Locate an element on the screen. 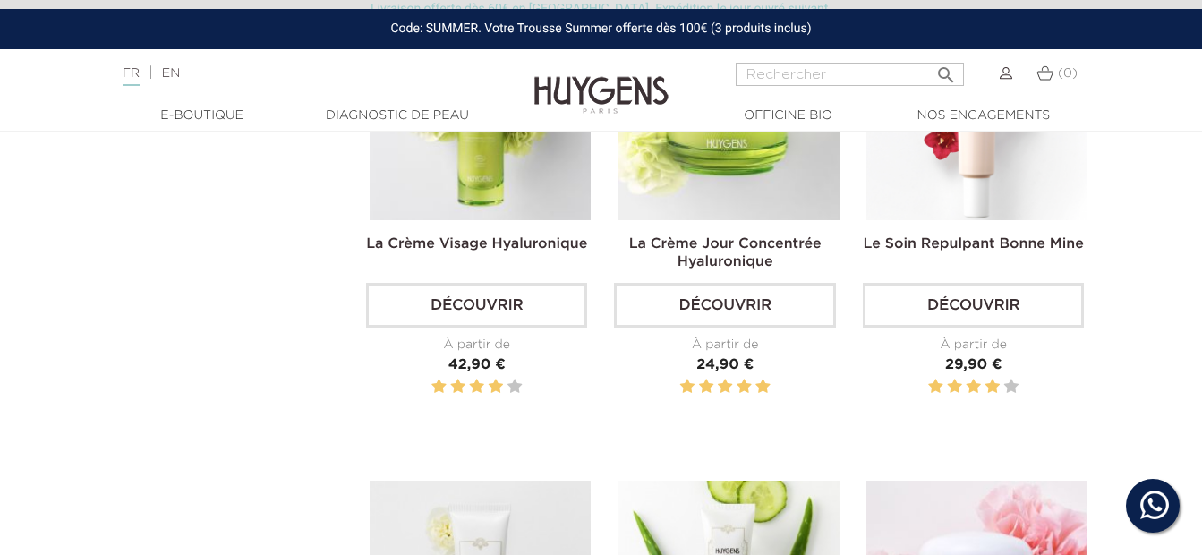 This screenshot has width=1202, height=555. span: 24,90 € is located at coordinates (725, 365).